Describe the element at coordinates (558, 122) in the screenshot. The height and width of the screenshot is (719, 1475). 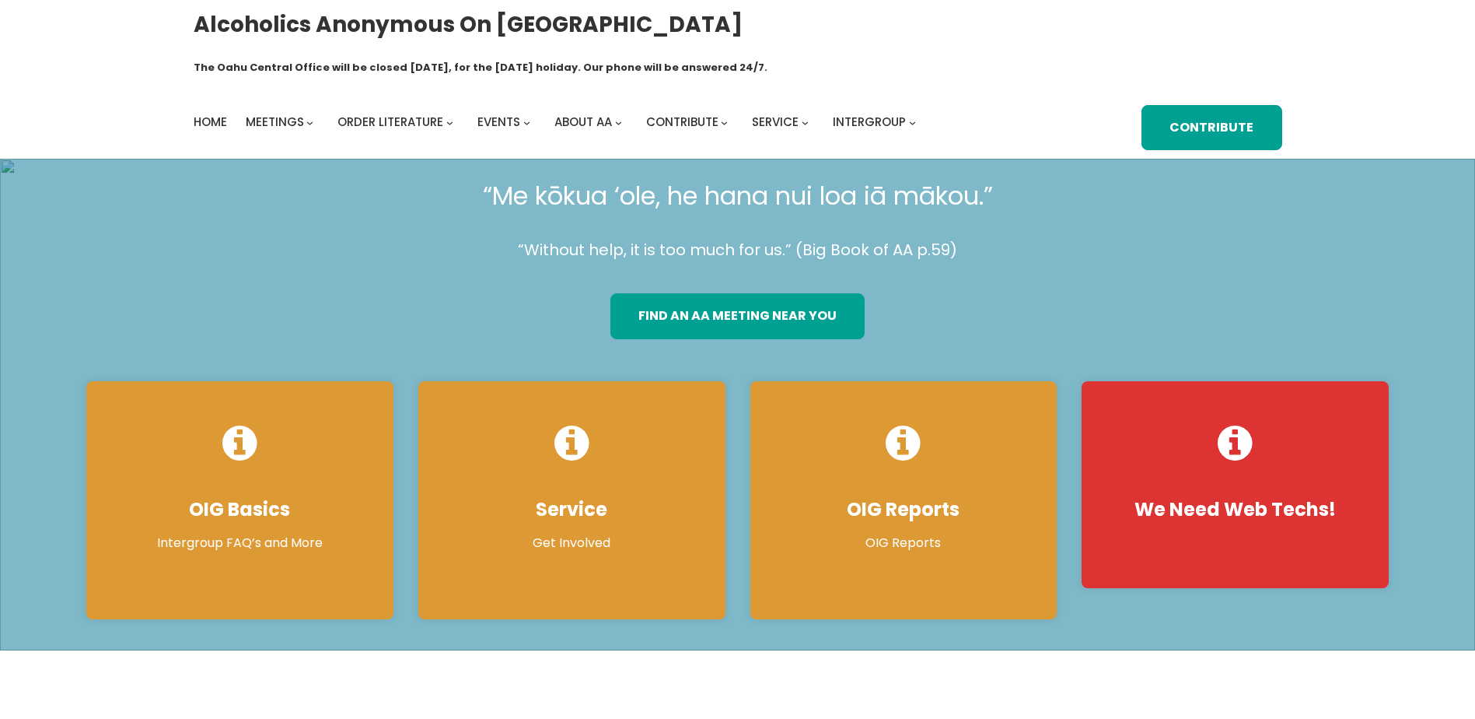
I see `nav: Intergroup` at that location.